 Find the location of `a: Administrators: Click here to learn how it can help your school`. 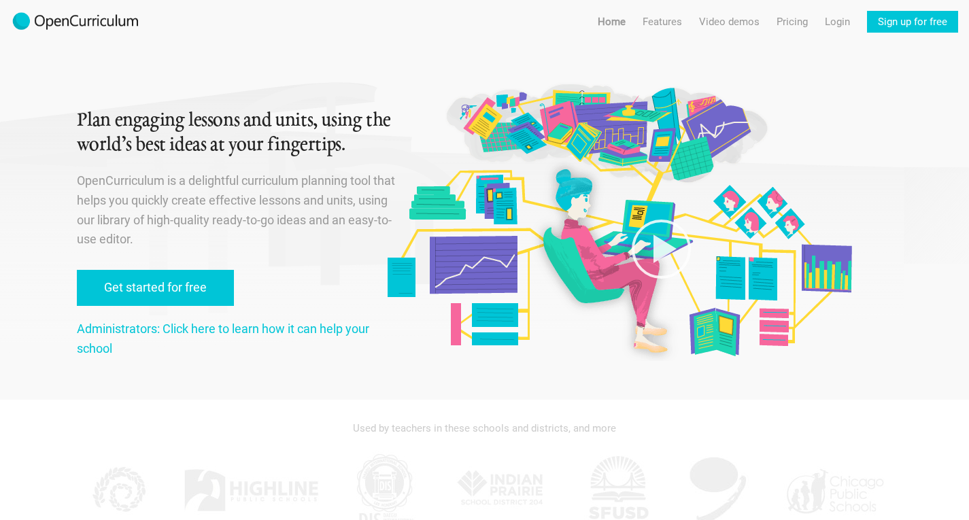

a: Administrators: Click here to learn how it can help your school is located at coordinates (223, 339).